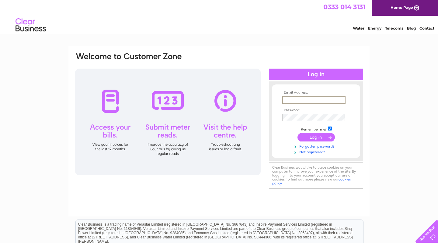 This screenshot has width=438, height=243. What do you see at coordinates (359, 28) in the screenshot?
I see `a: Water` at bounding box center [359, 28].